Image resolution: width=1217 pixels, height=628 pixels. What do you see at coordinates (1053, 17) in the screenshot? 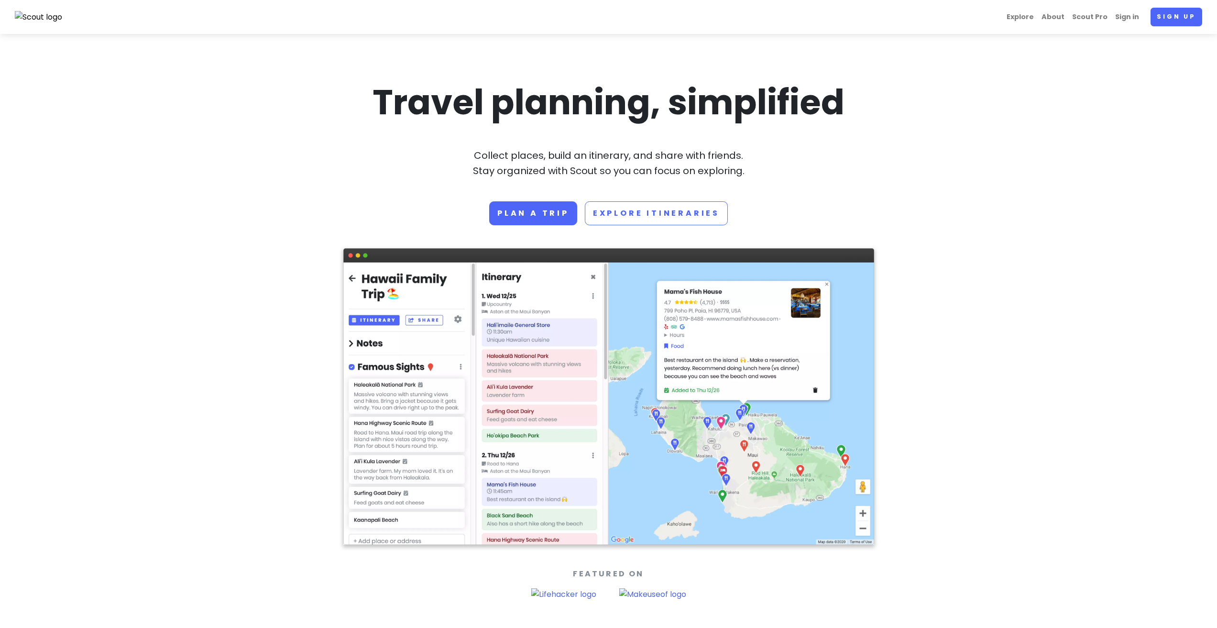
I see `a: About` at bounding box center [1053, 17].